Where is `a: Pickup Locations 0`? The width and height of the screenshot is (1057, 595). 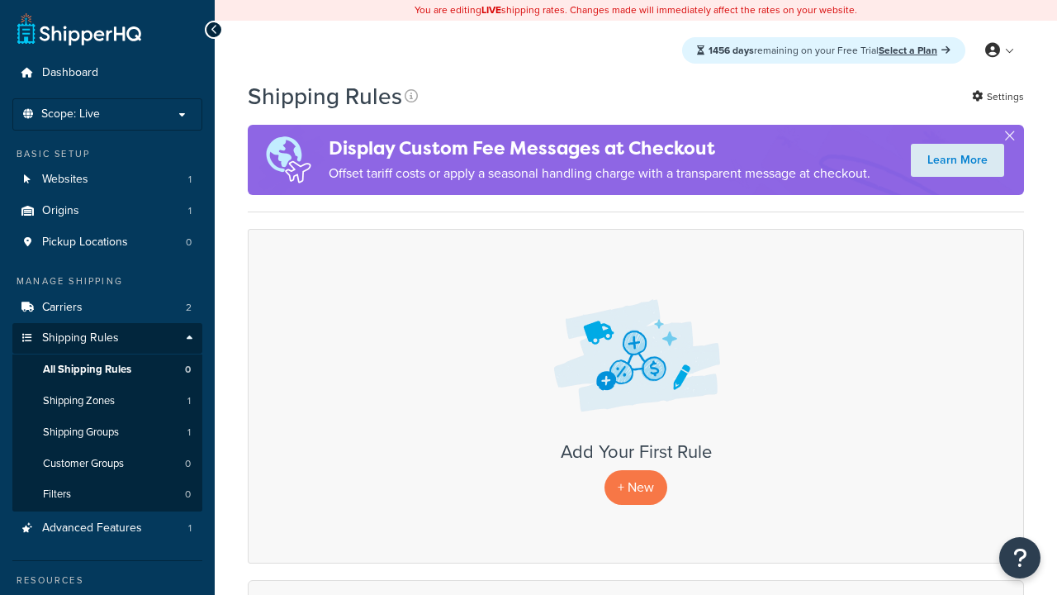
a: Pickup Locations 0 is located at coordinates (107, 242).